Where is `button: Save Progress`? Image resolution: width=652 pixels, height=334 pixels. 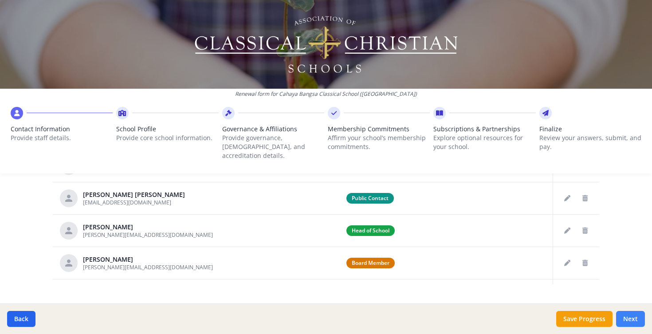 button: Save Progress is located at coordinates (584, 319).